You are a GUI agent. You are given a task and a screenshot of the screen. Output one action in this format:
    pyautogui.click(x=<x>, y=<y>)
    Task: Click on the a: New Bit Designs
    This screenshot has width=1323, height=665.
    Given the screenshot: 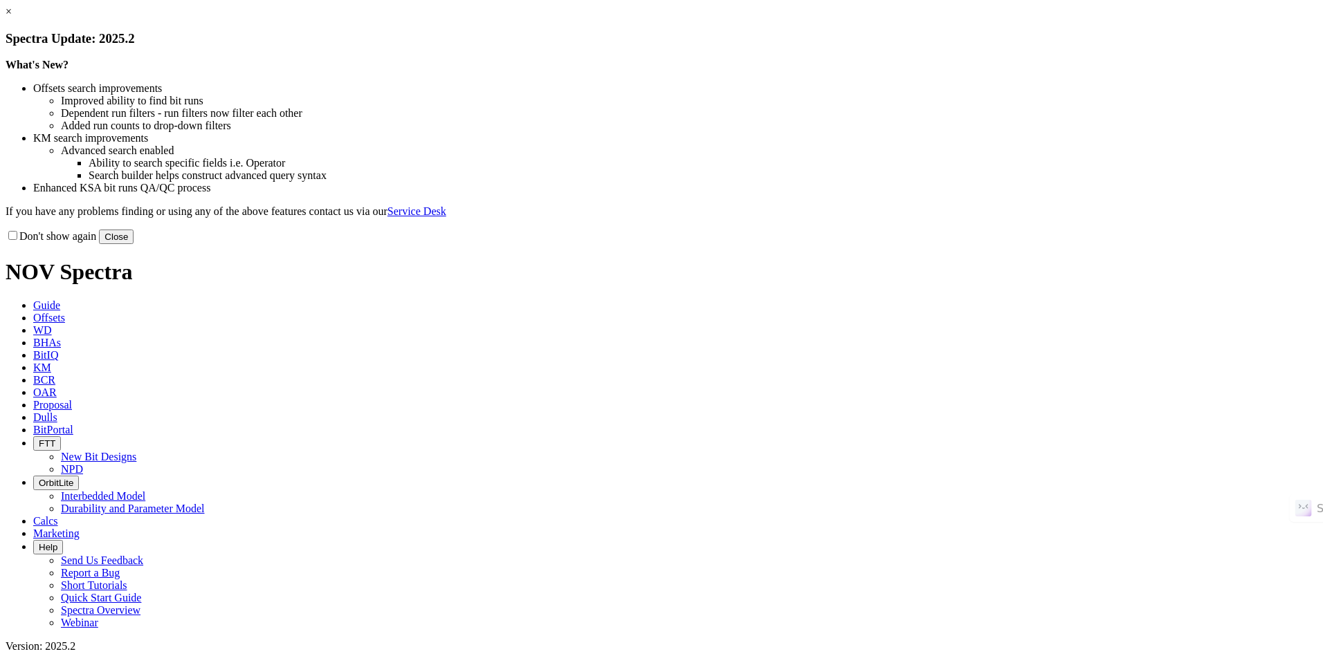 What is the action you would take?
    pyautogui.click(x=98, y=457)
    